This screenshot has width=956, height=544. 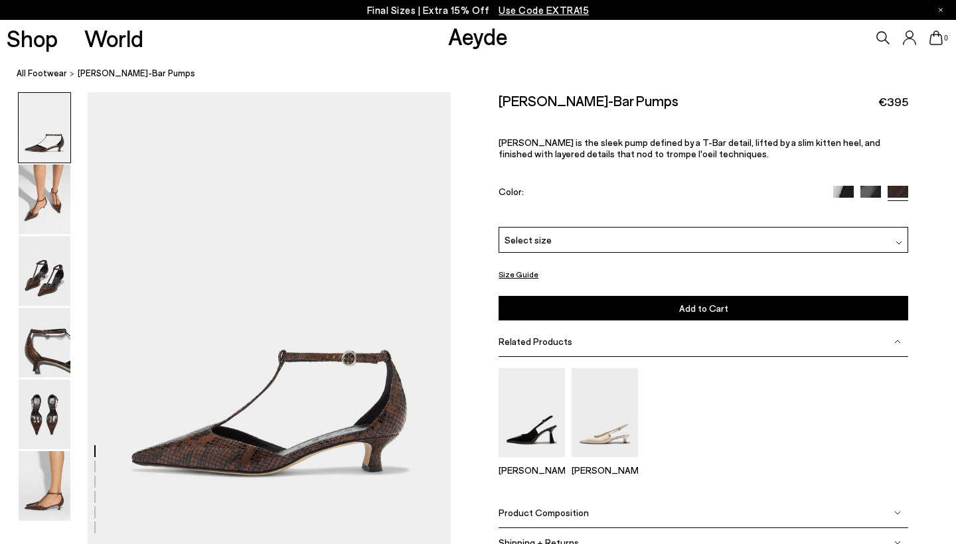 What do you see at coordinates (528, 240) in the screenshot?
I see `span: Select size` at bounding box center [528, 240].